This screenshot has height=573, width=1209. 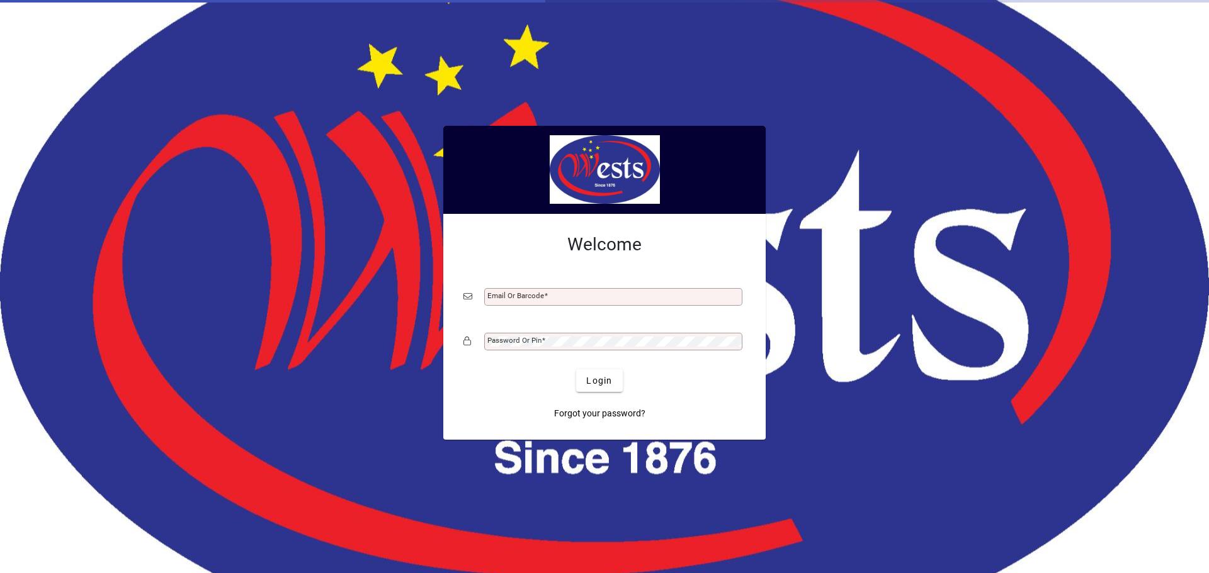 What do you see at coordinates (514, 341) in the screenshot?
I see `mat-label: Password or Pin` at bounding box center [514, 341].